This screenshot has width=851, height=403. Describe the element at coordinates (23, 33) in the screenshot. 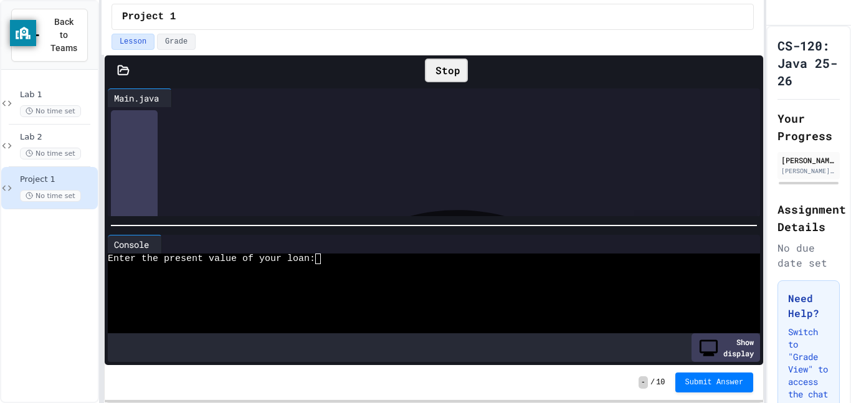

I see `button: privacy banner` at that location.